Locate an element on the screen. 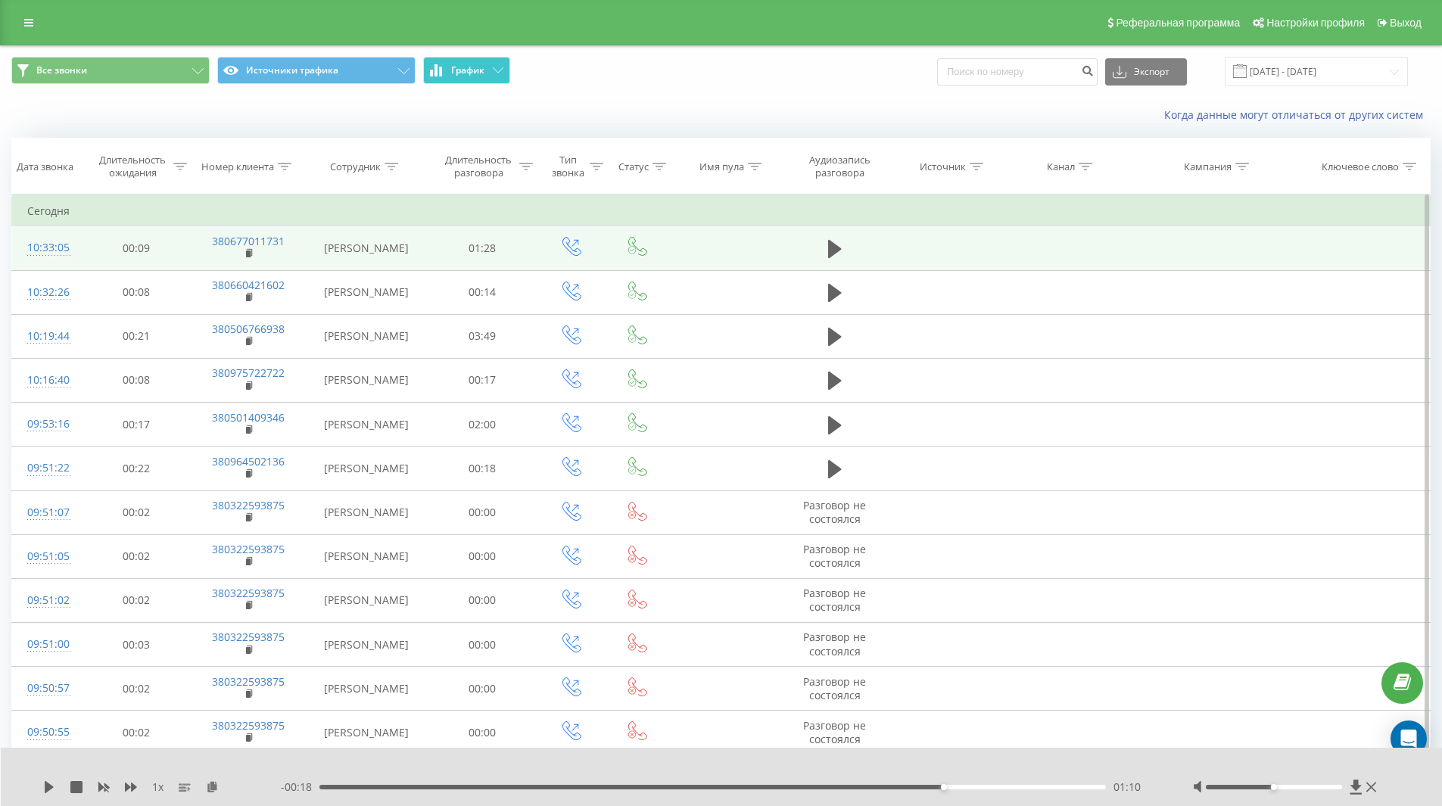  div: 10:33:05 is located at coordinates (47, 248).